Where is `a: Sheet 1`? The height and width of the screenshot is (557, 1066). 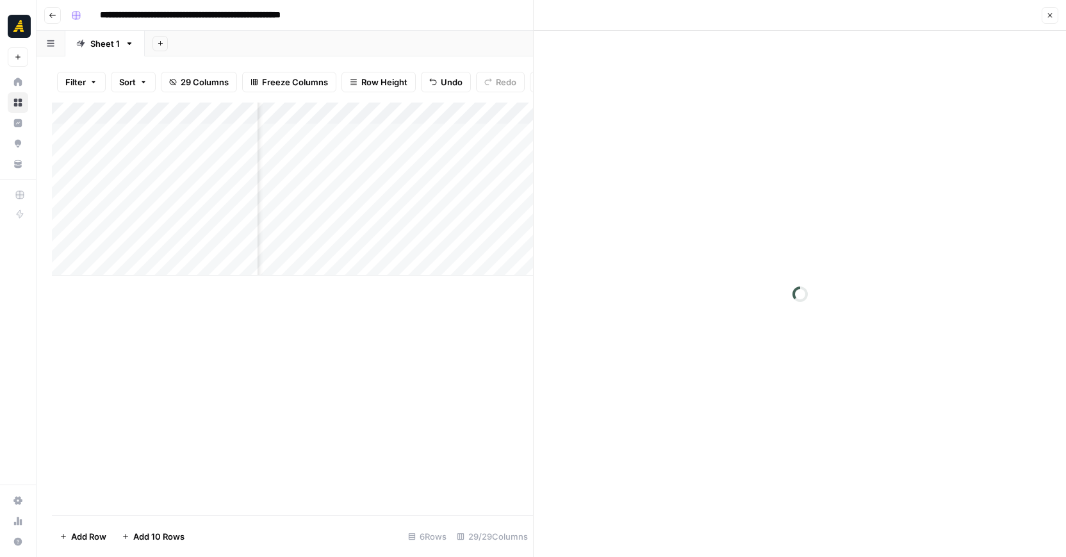 a: Sheet 1 is located at coordinates (105, 44).